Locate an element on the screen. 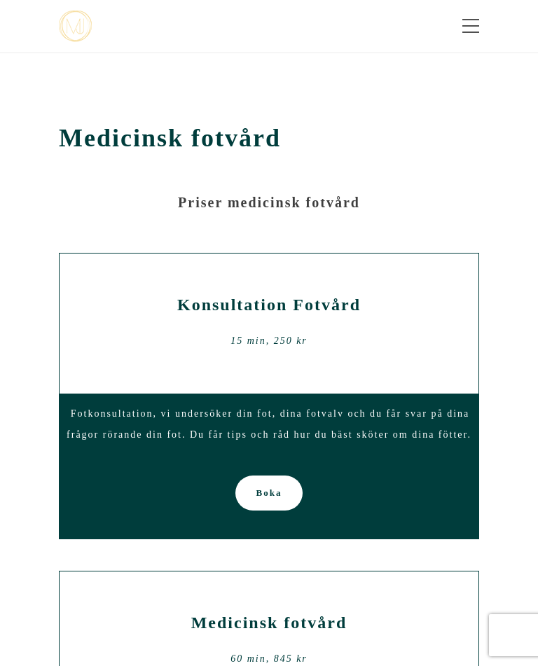 Image resolution: width=538 pixels, height=666 pixels. span: Boka is located at coordinates (269, 493).